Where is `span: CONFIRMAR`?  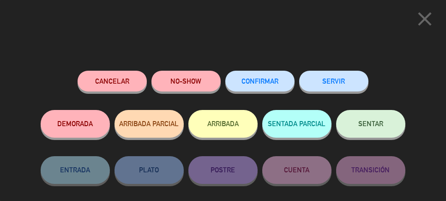 span: CONFIRMAR is located at coordinates (260, 81).